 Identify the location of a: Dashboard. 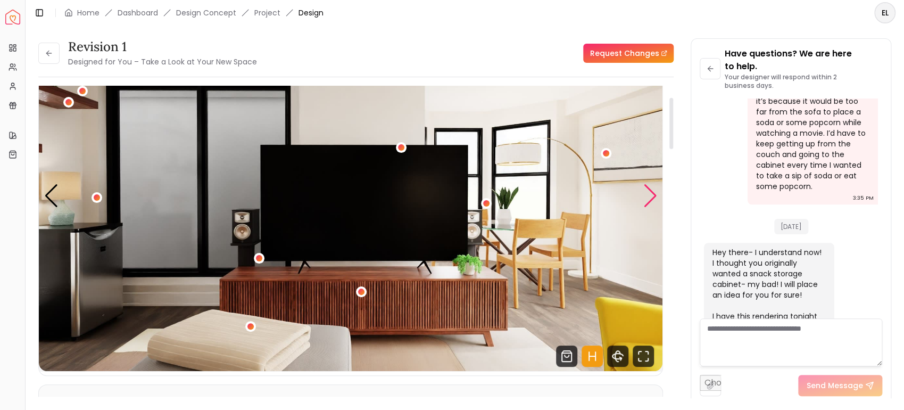
(138, 13).